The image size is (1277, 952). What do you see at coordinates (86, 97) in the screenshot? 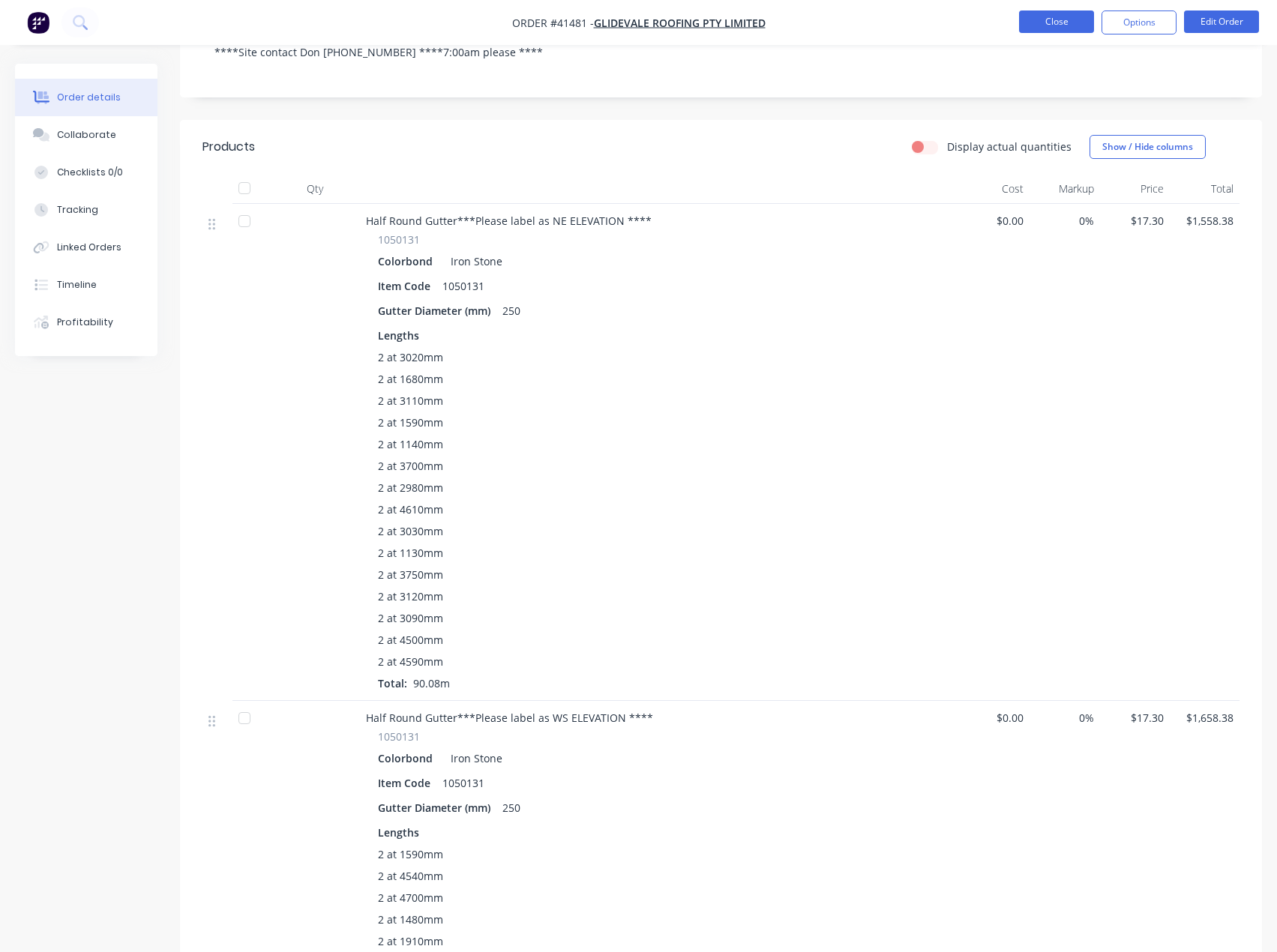
I see `button: Order details` at bounding box center [86, 97].